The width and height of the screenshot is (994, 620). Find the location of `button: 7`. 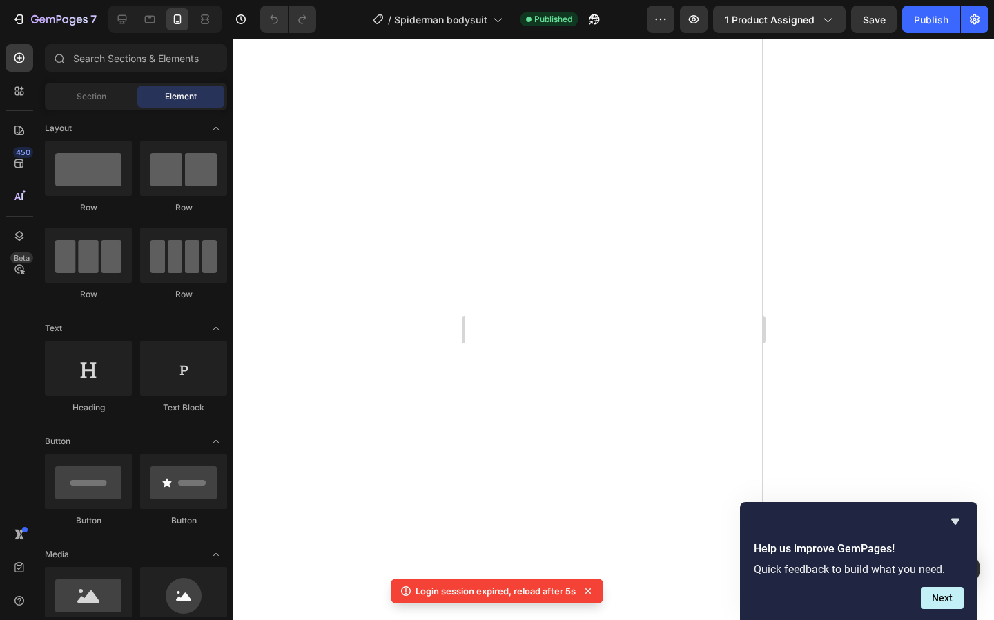

button: 7 is located at coordinates (54, 19).